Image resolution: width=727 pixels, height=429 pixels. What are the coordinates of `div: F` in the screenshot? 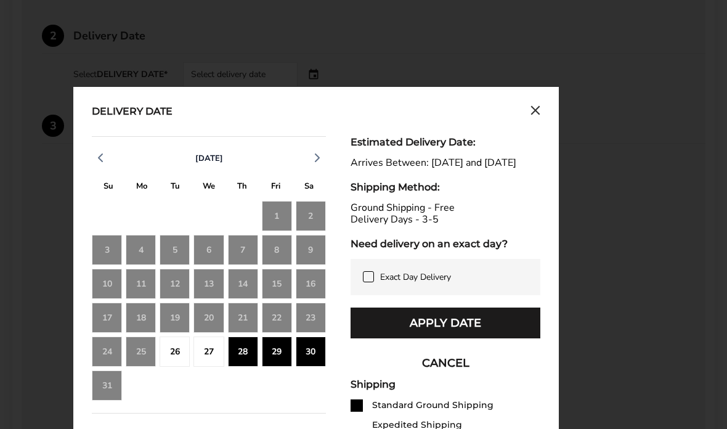 It's located at (275, 187).